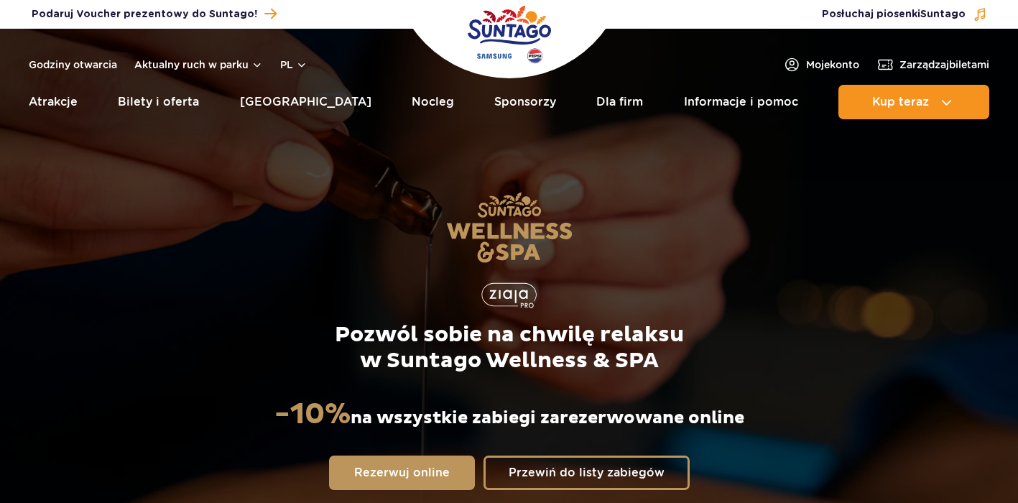 Image resolution: width=1018 pixels, height=503 pixels. I want to click on a: Sponsorzy, so click(525, 102).